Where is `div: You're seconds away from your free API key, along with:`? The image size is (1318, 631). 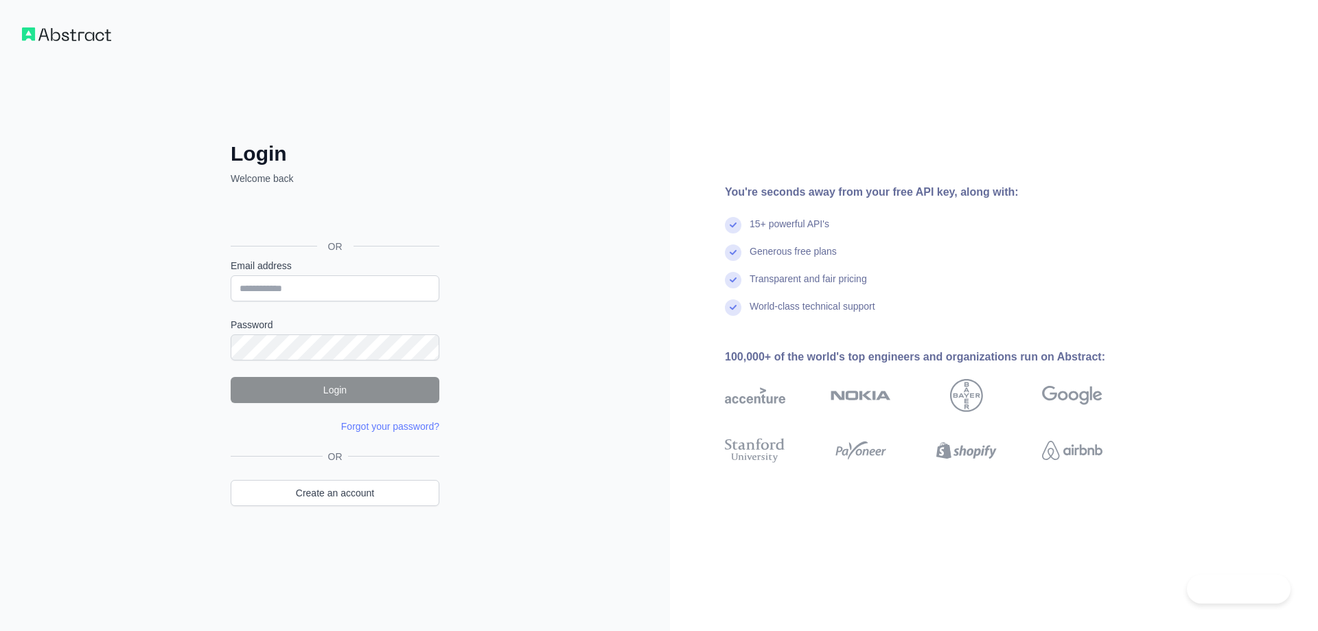 div: You're seconds away from your free API key, along with: is located at coordinates (936, 192).